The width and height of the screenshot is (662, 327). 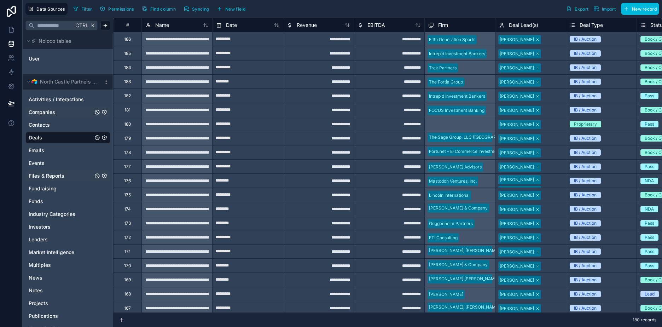 I want to click on div: Multiples, so click(x=68, y=265).